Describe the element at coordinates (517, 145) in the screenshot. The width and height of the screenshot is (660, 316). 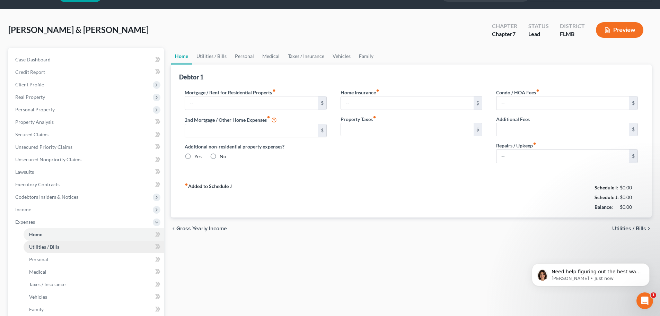
I see `label: Repairs / Upkeep` at that location.